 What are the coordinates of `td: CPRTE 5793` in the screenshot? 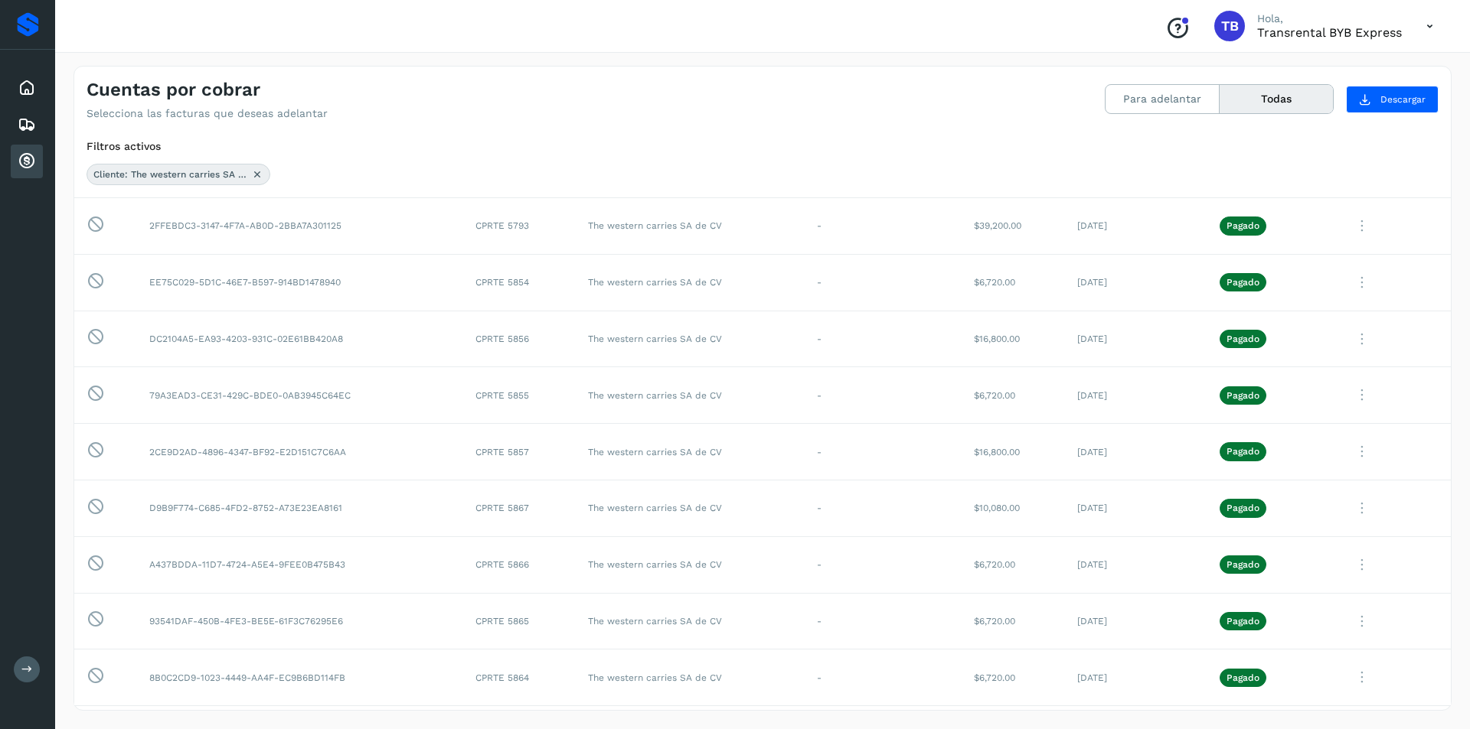 It's located at (519, 226).